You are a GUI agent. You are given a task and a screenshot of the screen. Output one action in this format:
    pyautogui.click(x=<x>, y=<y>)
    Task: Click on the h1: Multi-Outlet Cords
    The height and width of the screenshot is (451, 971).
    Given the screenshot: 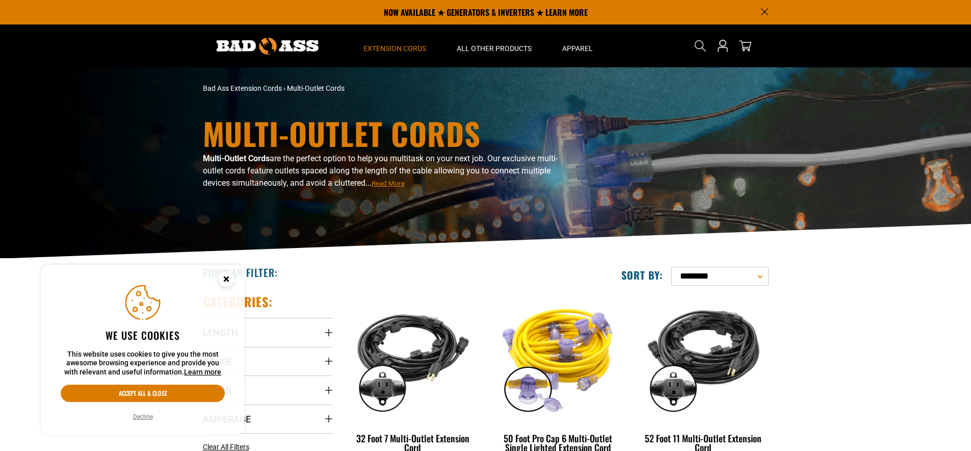 What is the action you would take?
    pyautogui.click(x=389, y=133)
    